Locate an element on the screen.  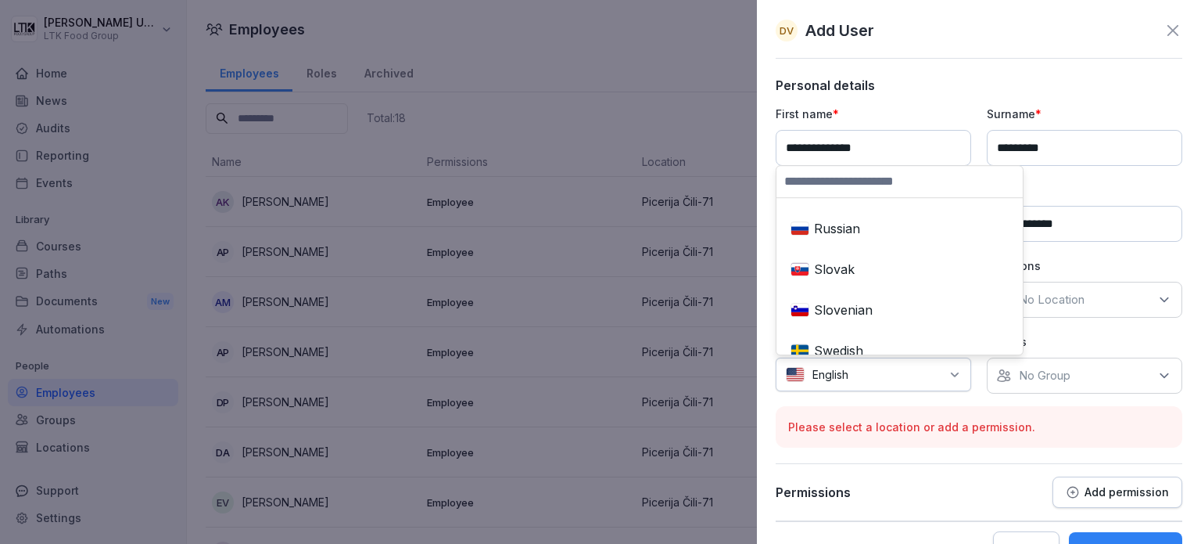
p: Mobile is located at coordinates (1085, 189).